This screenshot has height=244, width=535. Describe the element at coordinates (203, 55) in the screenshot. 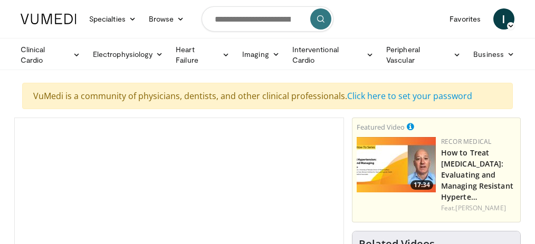

I see `a: Heart Failure` at that location.